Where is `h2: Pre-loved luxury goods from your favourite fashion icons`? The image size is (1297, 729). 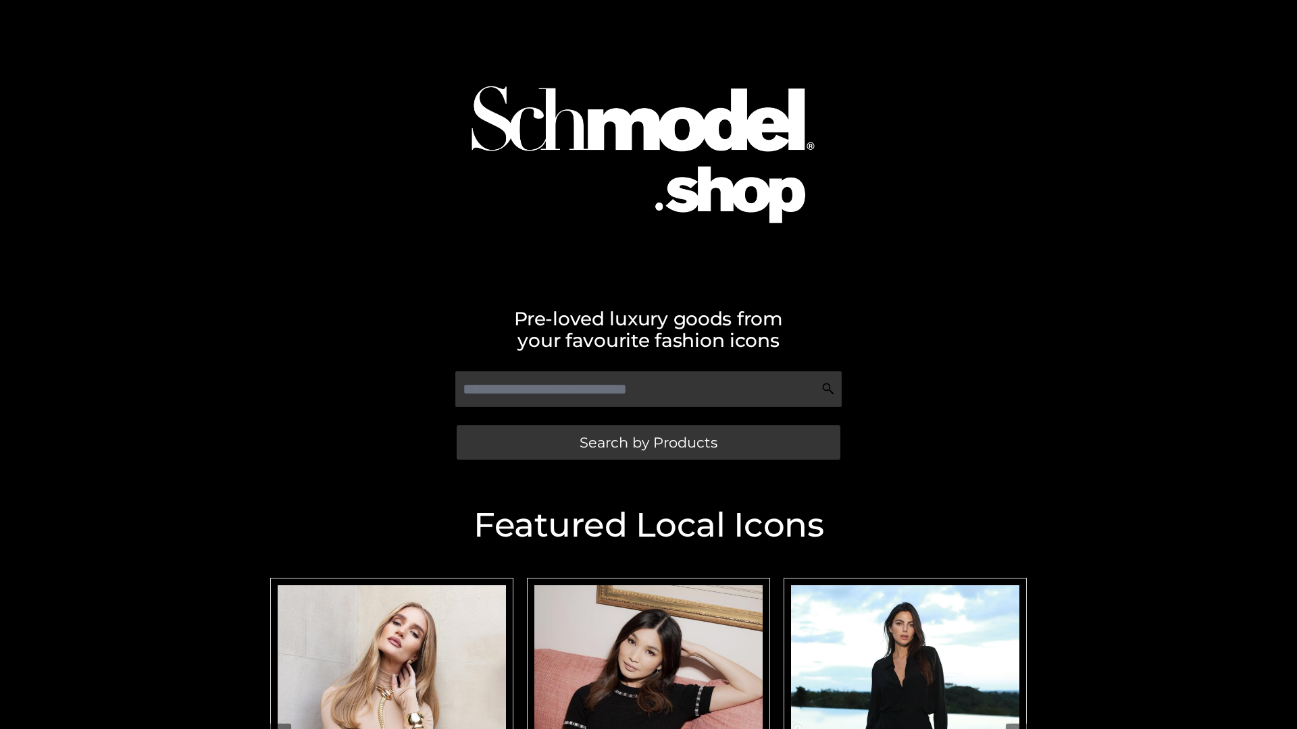
h2: Pre-loved luxury goods from your favourite fashion icons is located at coordinates (648, 330).